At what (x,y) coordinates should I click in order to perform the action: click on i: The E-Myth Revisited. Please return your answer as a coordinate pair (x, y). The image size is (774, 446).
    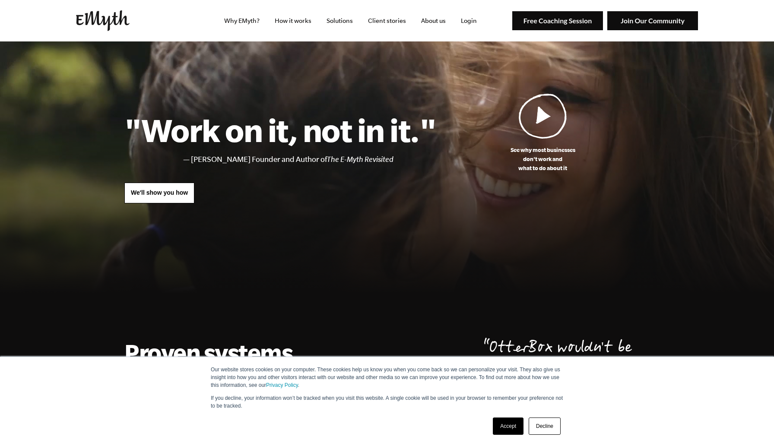
    Looking at the image, I should click on (360, 159).